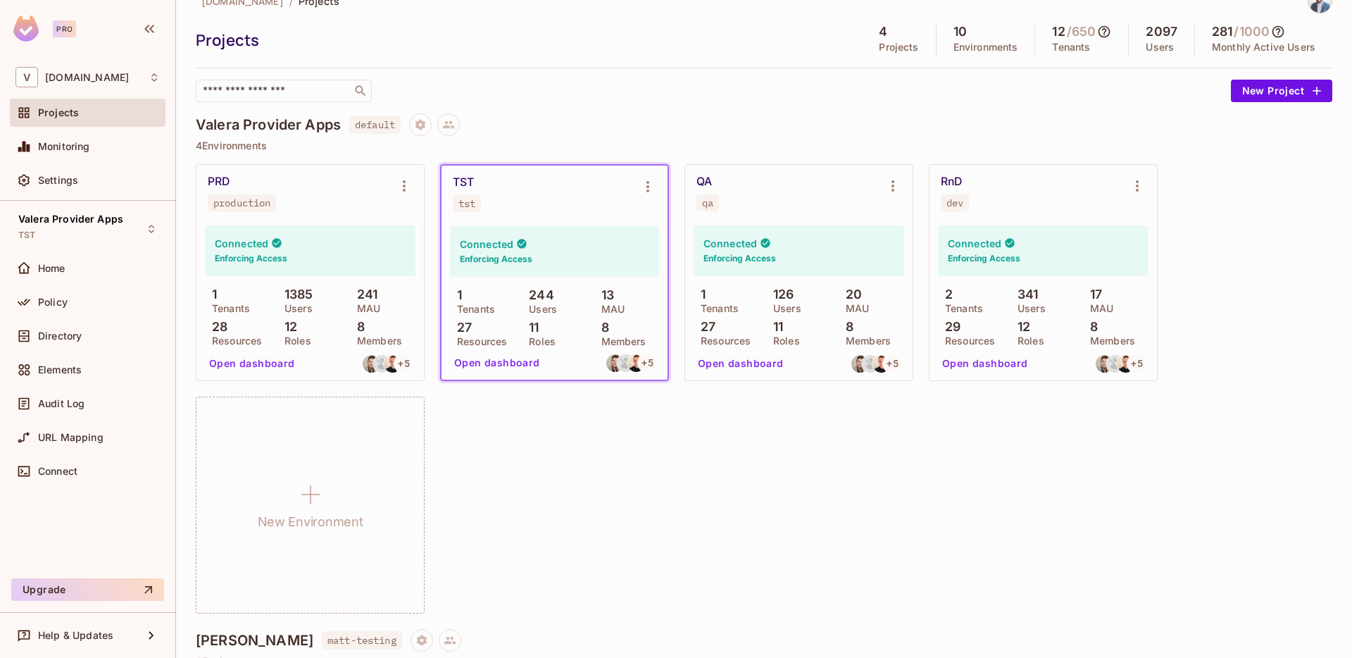 The height and width of the screenshot is (658, 1352). I want to click on h5: / 650, so click(1081, 32).